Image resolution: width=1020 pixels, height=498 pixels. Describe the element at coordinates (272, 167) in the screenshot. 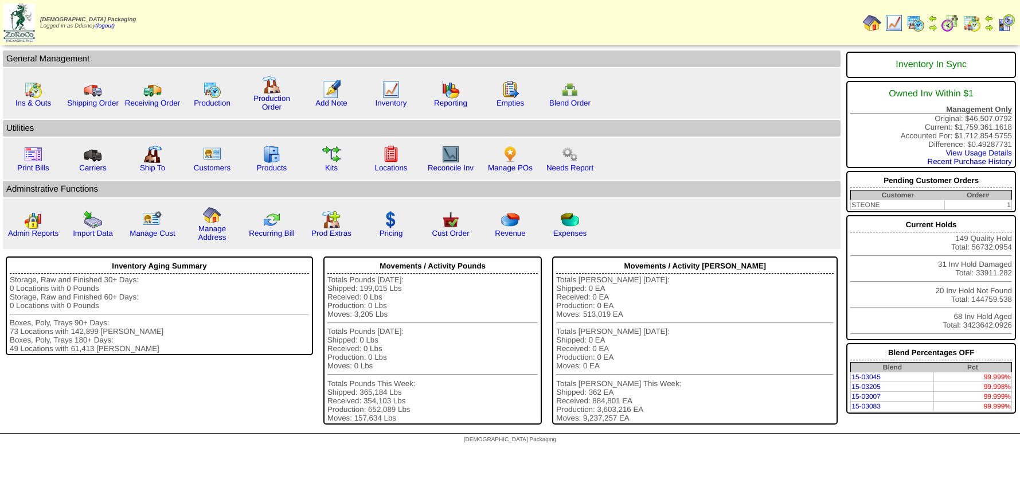

I see `a: Products` at that location.